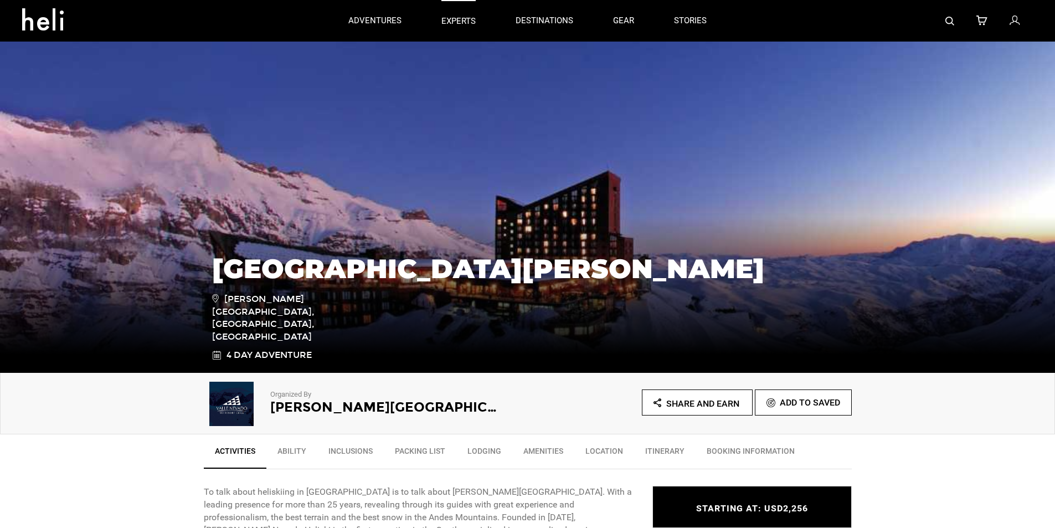 The image size is (1055, 528). Describe the element at coordinates (384, 394) in the screenshot. I see `p: Organized By` at that location.